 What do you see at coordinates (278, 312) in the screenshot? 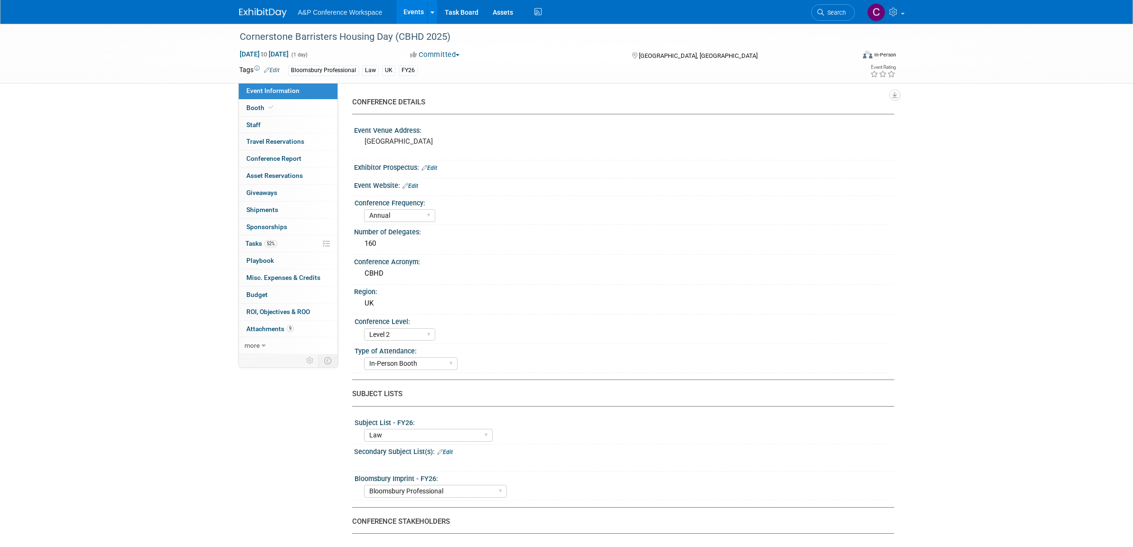
I see `span: ROI, Objectives & ROO` at bounding box center [278, 312].